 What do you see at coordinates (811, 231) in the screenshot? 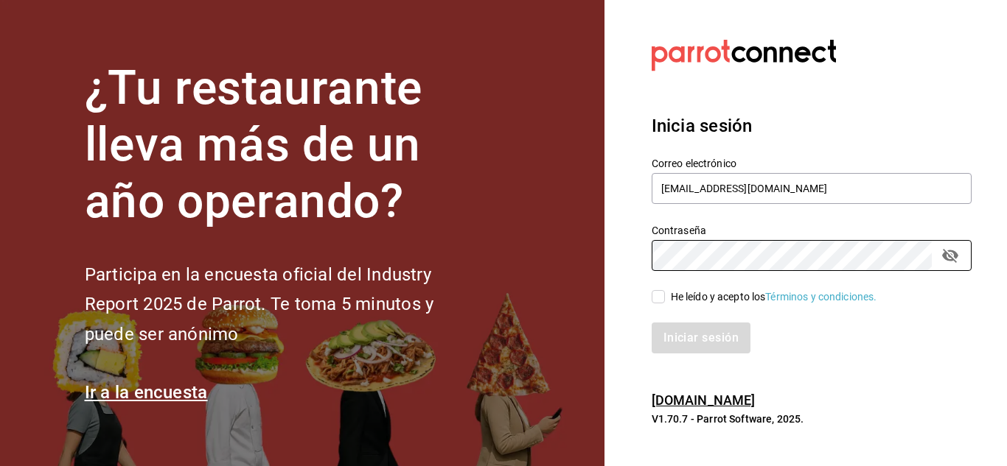
I see `label: Contraseña` at bounding box center [811, 231].